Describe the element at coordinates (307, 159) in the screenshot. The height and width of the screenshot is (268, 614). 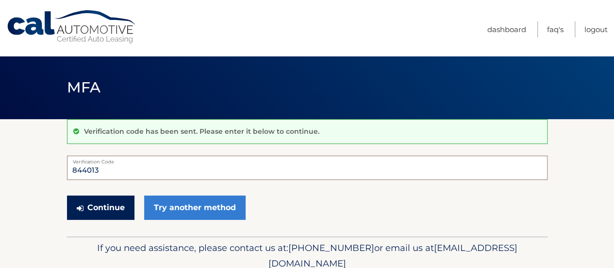
I see `label: Verification Code` at that location.